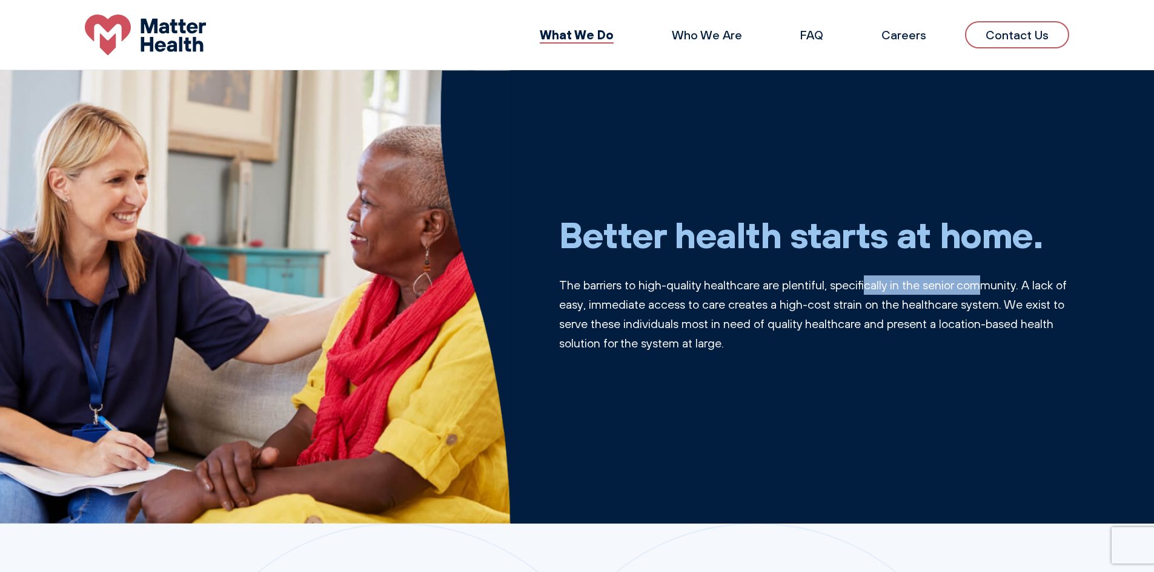 The width and height of the screenshot is (1154, 572). Describe the element at coordinates (903, 35) in the screenshot. I see `a: Careers` at that location.